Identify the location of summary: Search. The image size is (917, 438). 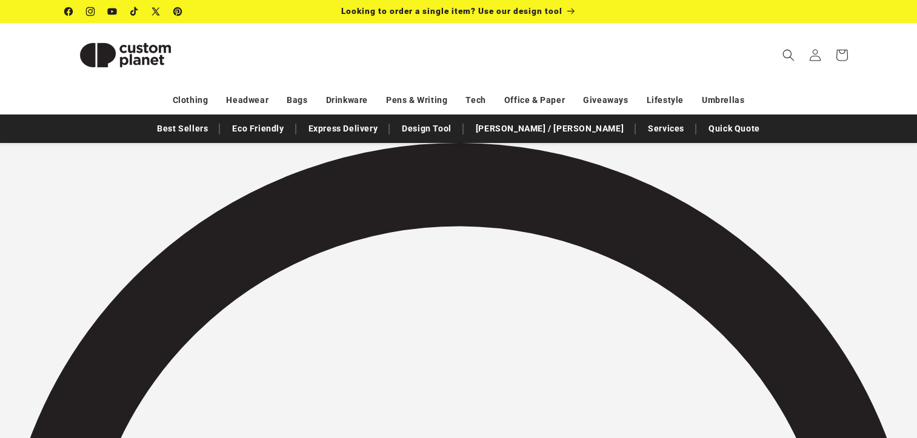
(789, 55).